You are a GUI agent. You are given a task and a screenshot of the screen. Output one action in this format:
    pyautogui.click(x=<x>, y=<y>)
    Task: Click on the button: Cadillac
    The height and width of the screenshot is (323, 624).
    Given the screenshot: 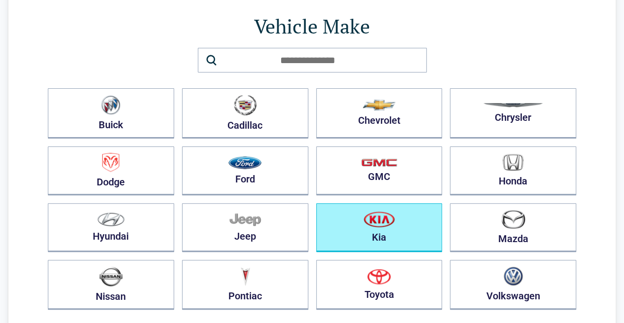 What is the action you would take?
    pyautogui.click(x=245, y=113)
    